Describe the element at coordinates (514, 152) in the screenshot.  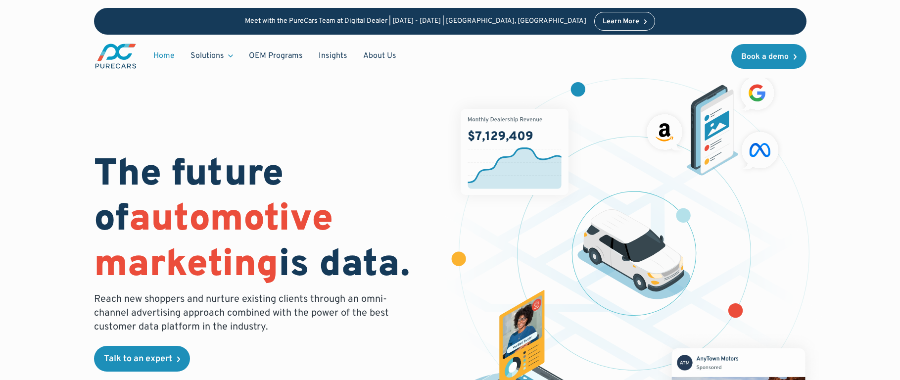
I see `img: chart showing monthly dealership revenue of $7m` at that location.